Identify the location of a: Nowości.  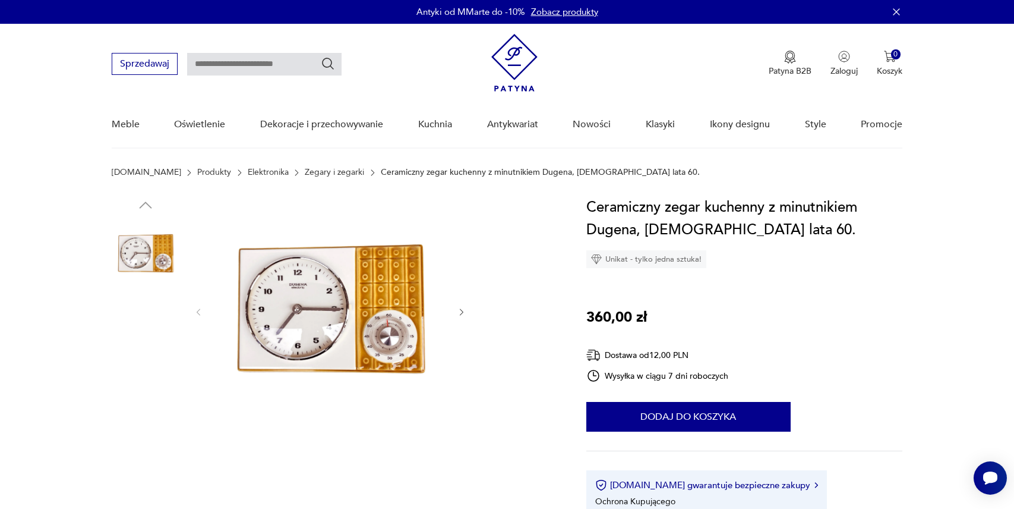
(592, 124).